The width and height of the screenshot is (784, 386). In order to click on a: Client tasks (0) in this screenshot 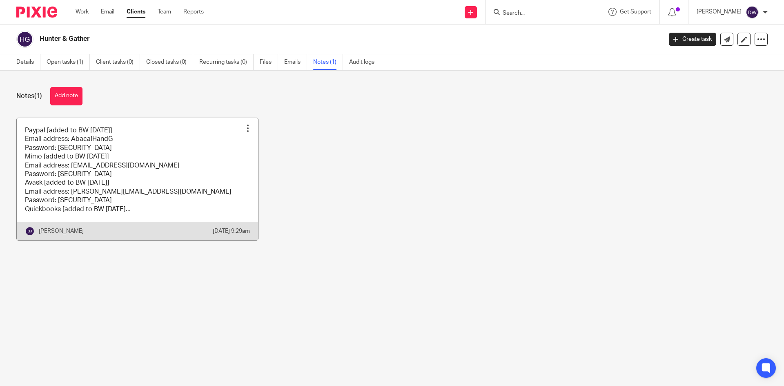, I will do `click(118, 62)`.